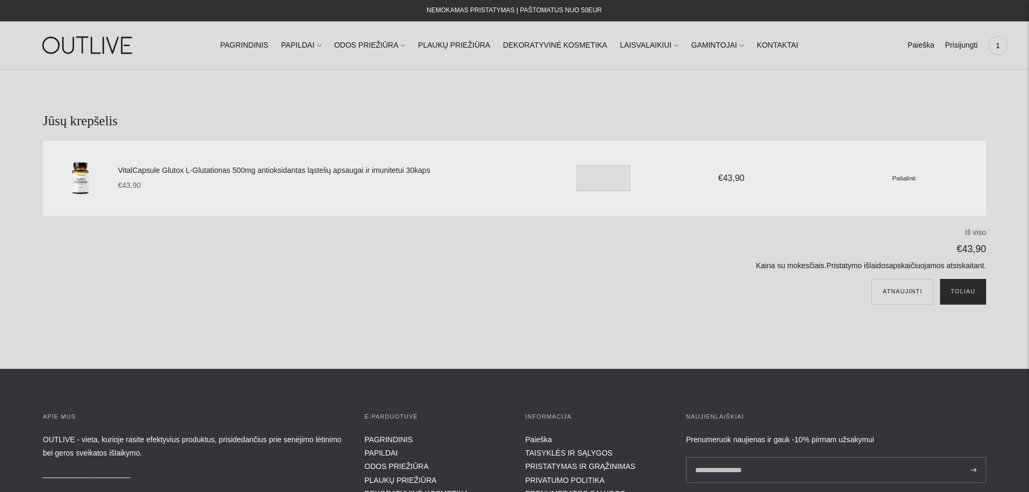 The image size is (1029, 492). I want to click on h1: Jūsų krepšelis, so click(514, 121).